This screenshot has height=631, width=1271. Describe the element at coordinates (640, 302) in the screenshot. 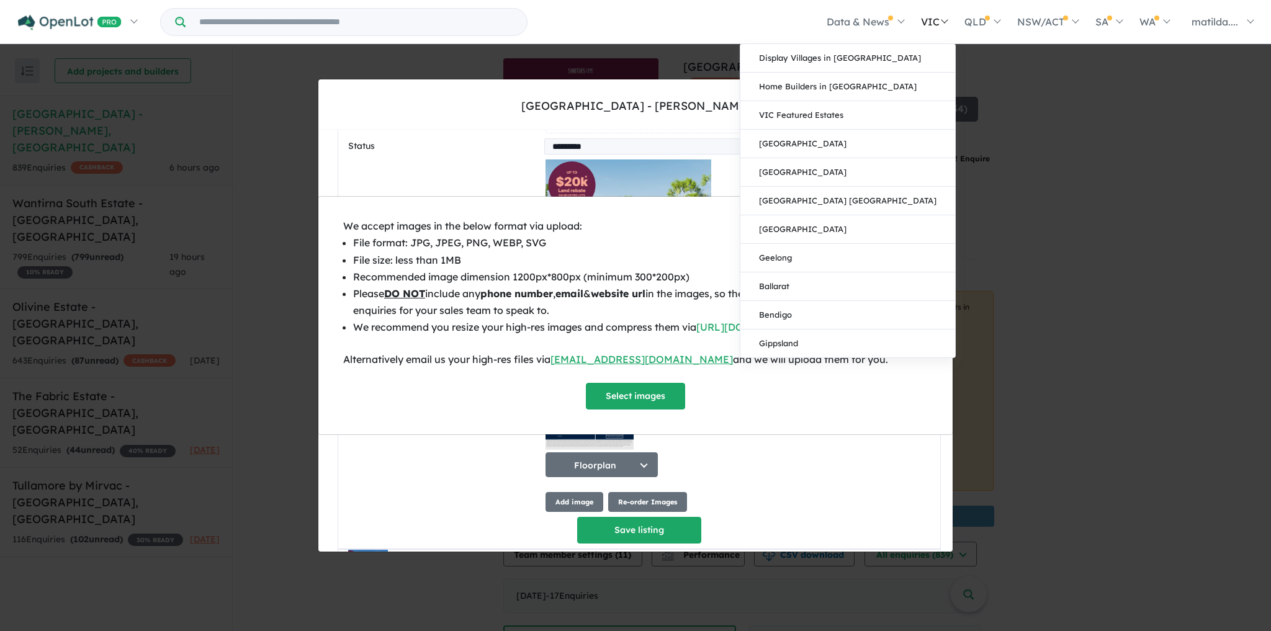

I see `li: Please include any , & in the images, so the project page can better capture buyer enquiries for ...` at that location.